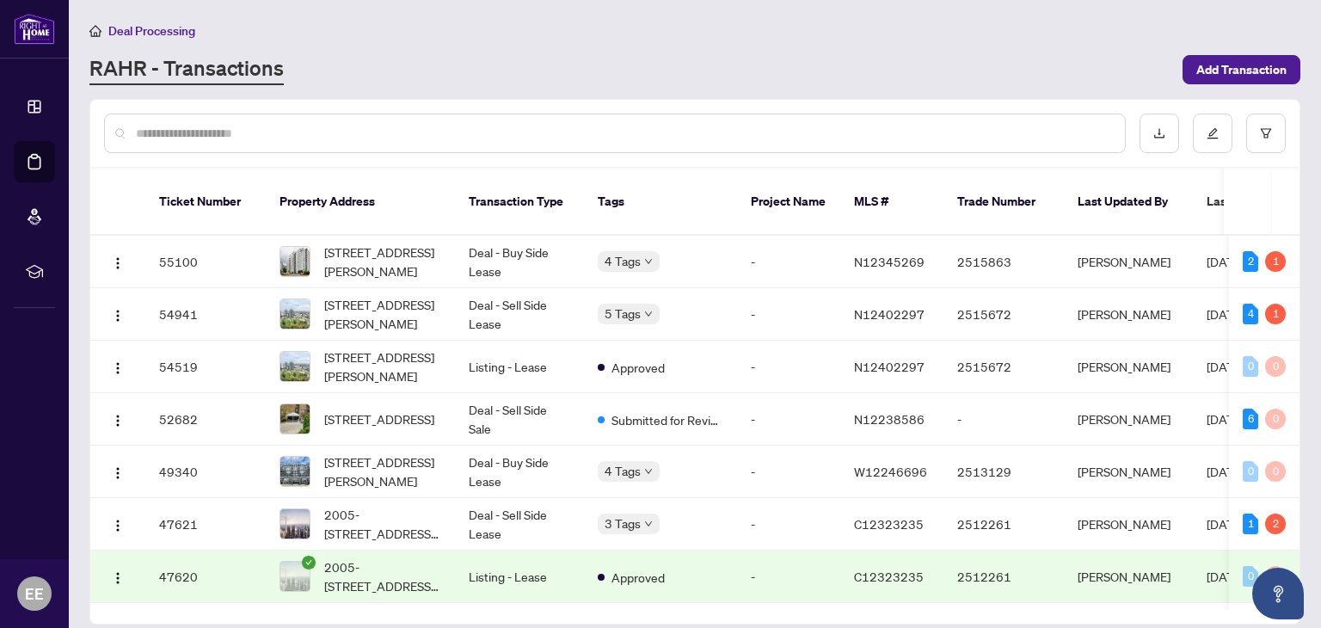 The width and height of the screenshot is (1321, 628). Describe the element at coordinates (206, 471) in the screenshot. I see `td: 49340` at that location.